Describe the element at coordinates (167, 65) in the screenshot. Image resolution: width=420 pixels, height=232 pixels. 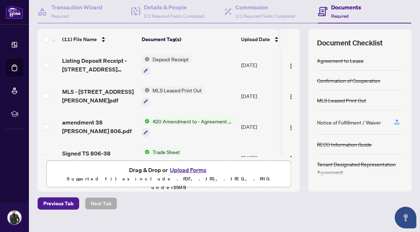
I see `button: Status IconDeposit Receipt` at that location.